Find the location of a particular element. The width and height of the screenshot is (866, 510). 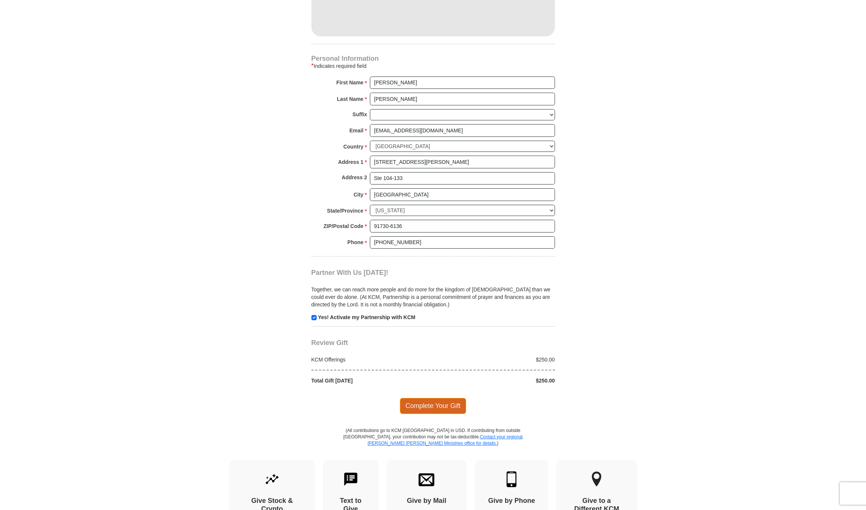

h4: Personal Information is located at coordinates (433, 58).